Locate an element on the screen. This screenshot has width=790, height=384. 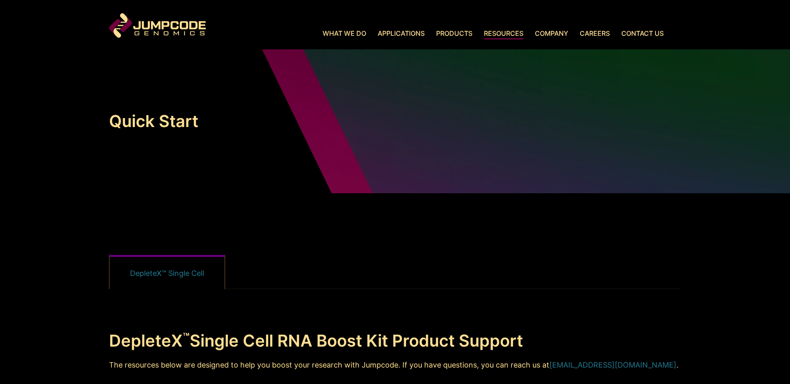
a: DepleteX™ Single Cell is located at coordinates (167, 272).